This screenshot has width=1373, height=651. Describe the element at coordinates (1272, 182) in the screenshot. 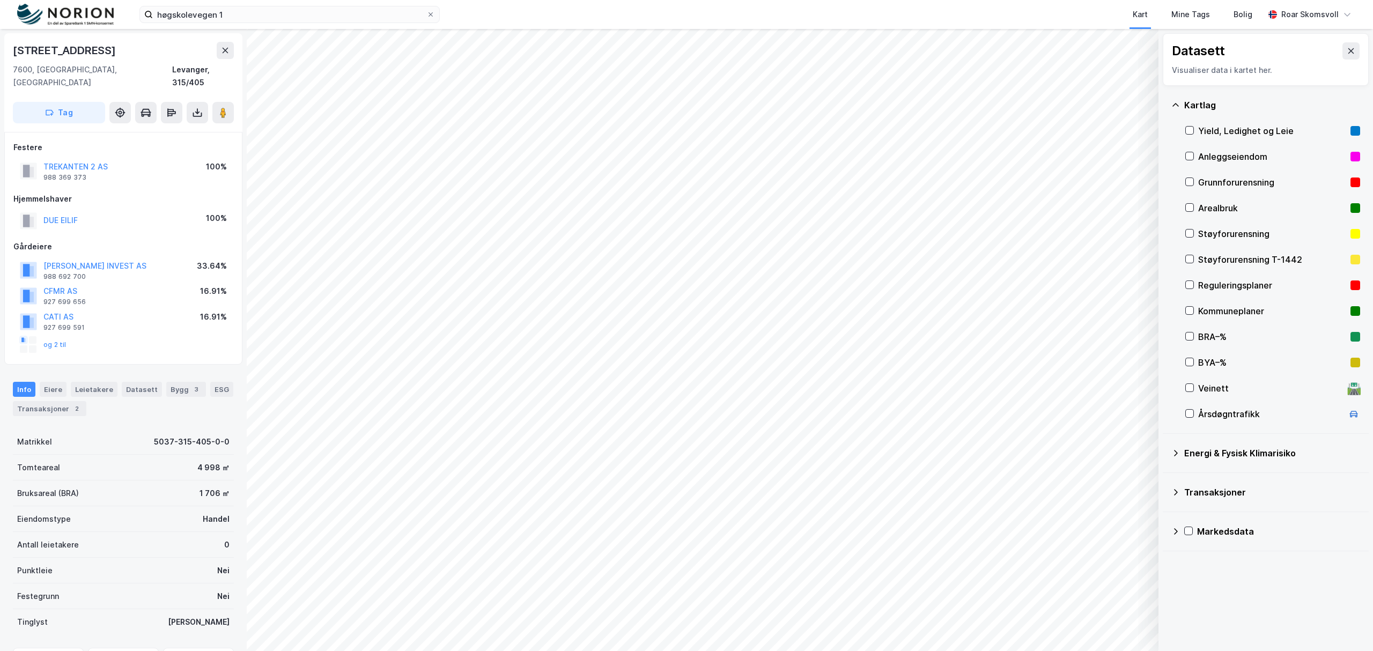

I see `div: Grunnforurensning` at that location.